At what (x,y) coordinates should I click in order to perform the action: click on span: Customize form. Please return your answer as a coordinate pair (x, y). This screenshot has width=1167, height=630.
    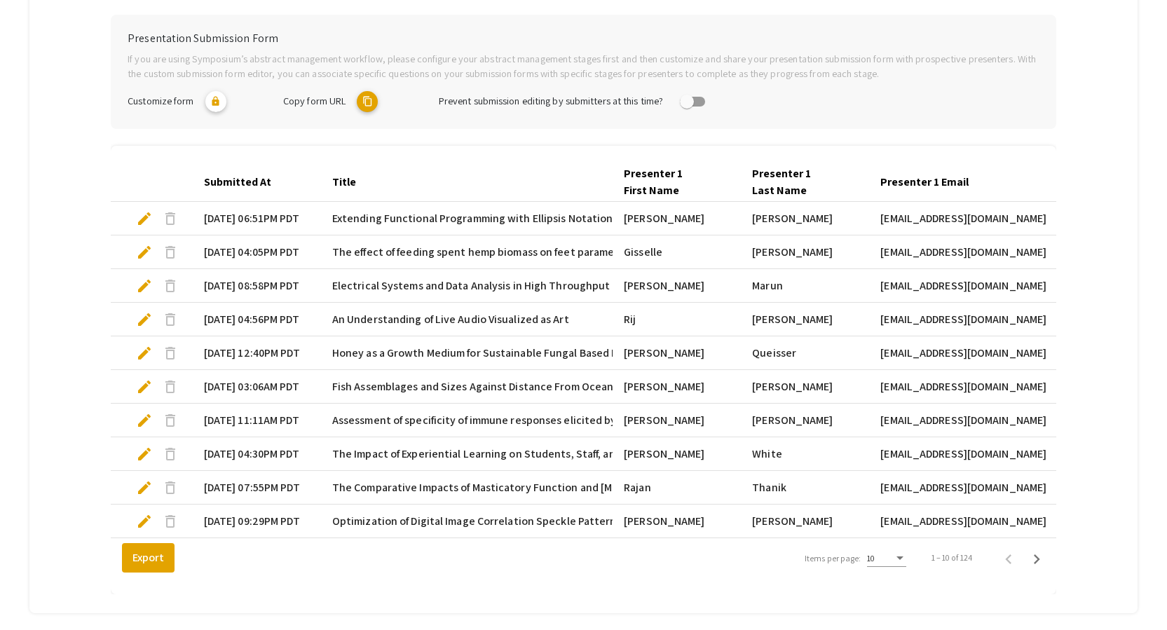
    Looking at the image, I should click on (161, 100).